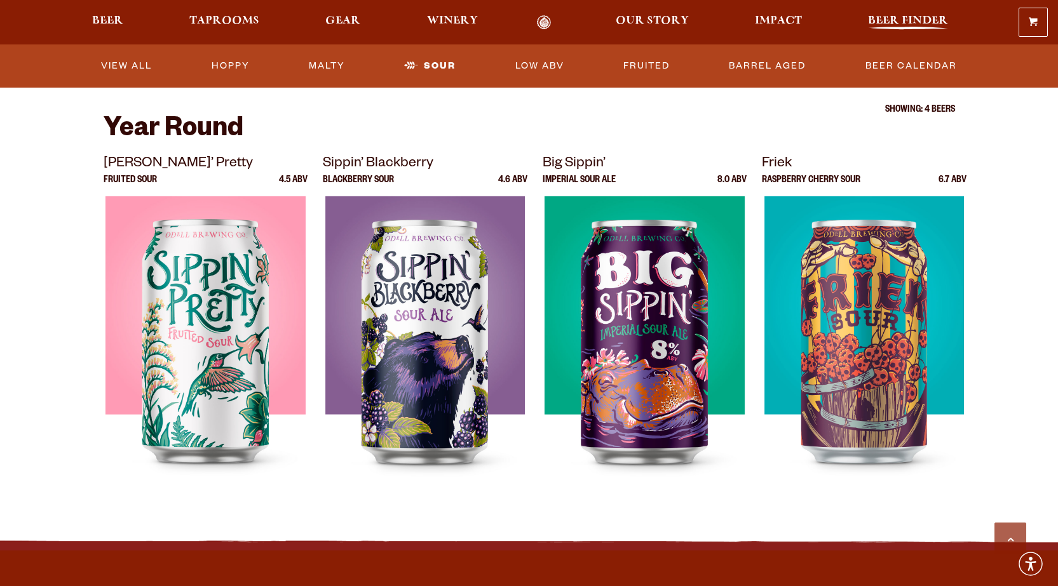 The width and height of the screenshot is (1058, 586). What do you see at coordinates (327, 66) in the screenshot?
I see `a: Malty` at bounding box center [327, 66].